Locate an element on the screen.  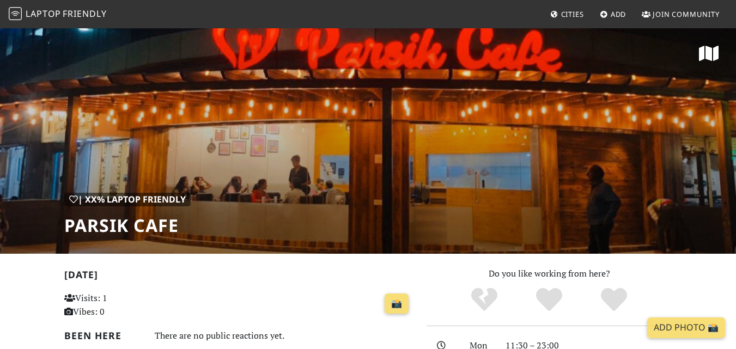
div: Definitely! is located at coordinates (614, 300).